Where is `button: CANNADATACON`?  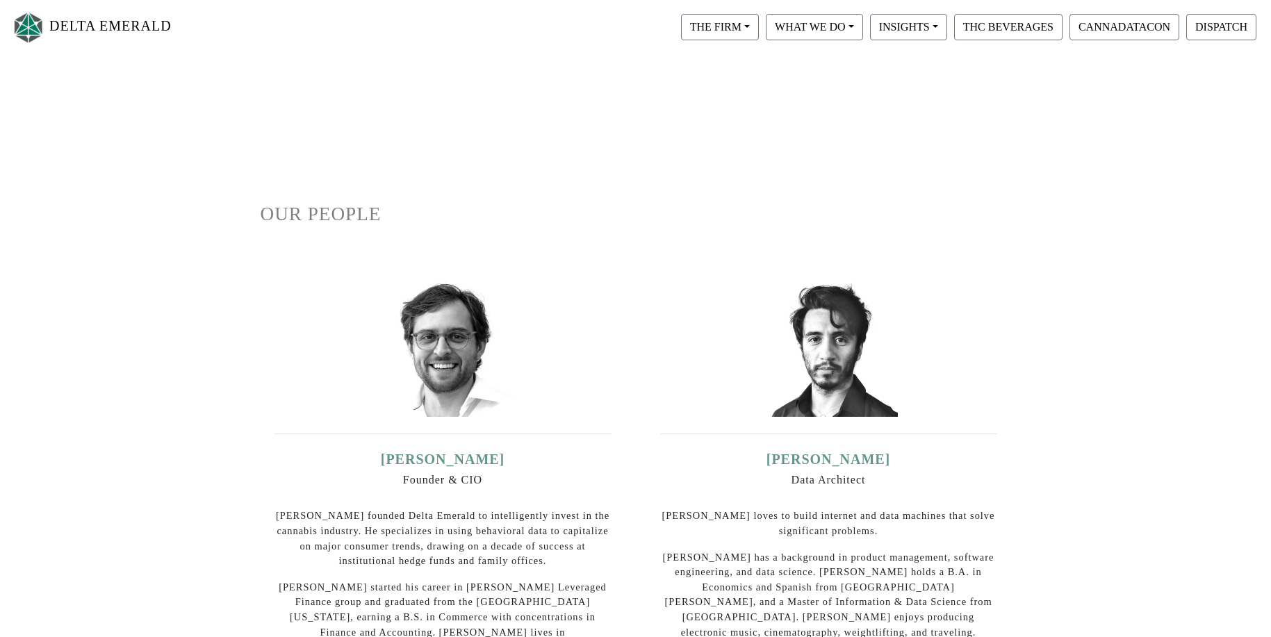
button: CANNADATACON is located at coordinates (1124, 27).